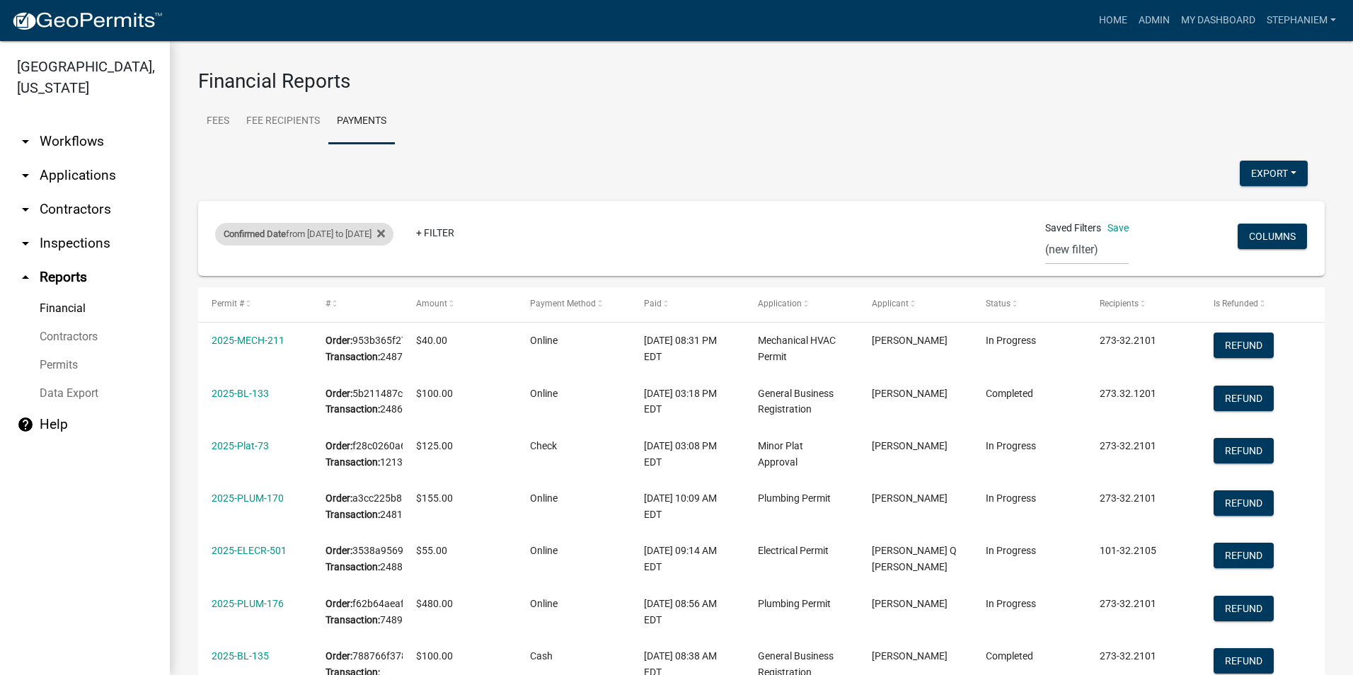  Describe the element at coordinates (357, 612) in the screenshot. I see `div: f62b64aeafff4efa8c7fc30a2cbb5c61 748924032209` at that location.